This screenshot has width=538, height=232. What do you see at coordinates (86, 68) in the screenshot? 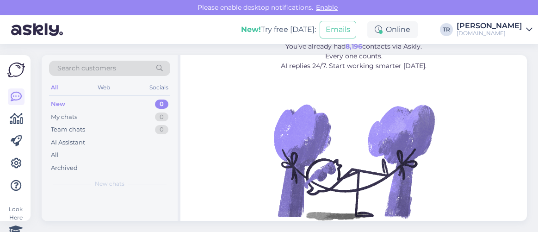
I see `span: Search customers` at bounding box center [86, 68].